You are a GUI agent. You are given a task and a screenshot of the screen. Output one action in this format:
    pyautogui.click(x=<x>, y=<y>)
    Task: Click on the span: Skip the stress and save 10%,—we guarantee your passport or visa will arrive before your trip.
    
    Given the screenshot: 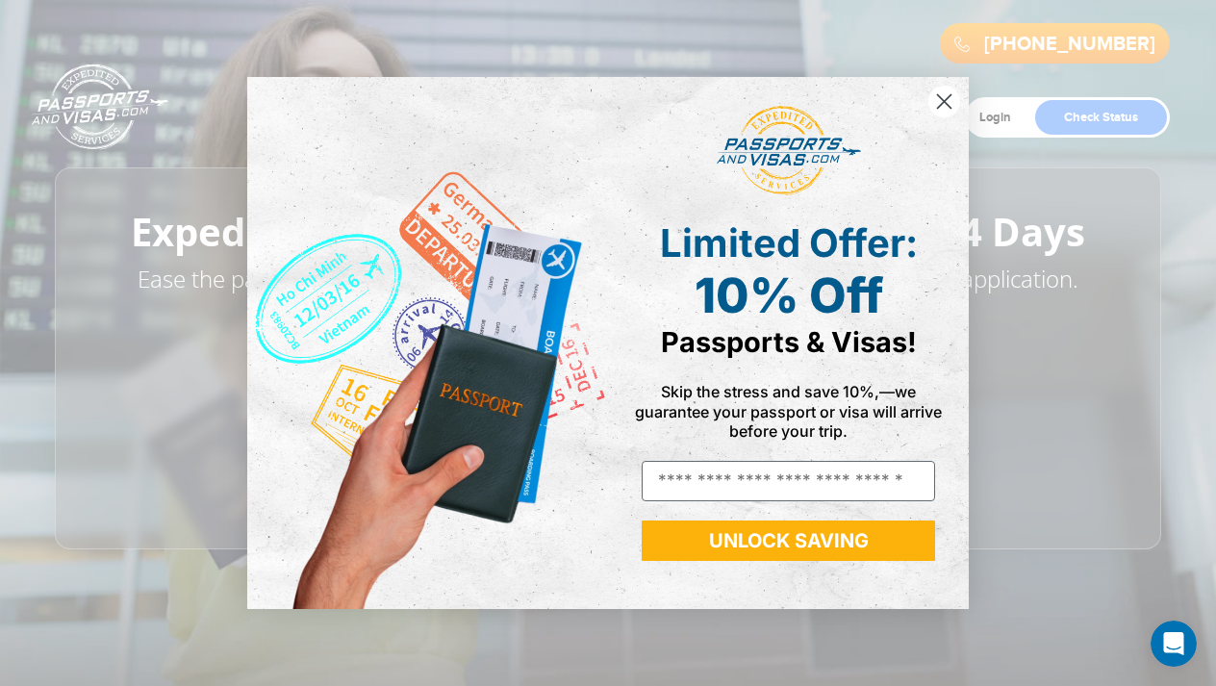 What is the action you would take?
    pyautogui.click(x=788, y=411)
    